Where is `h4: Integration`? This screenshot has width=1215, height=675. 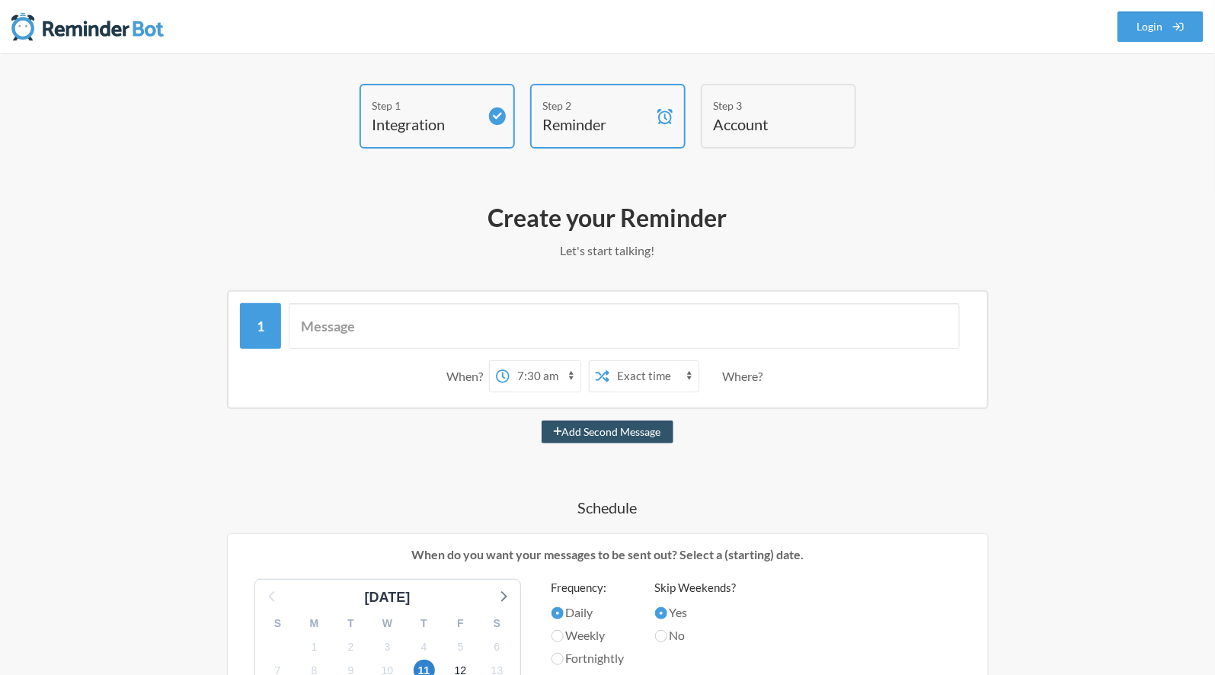
h4: Integration is located at coordinates (426, 124).